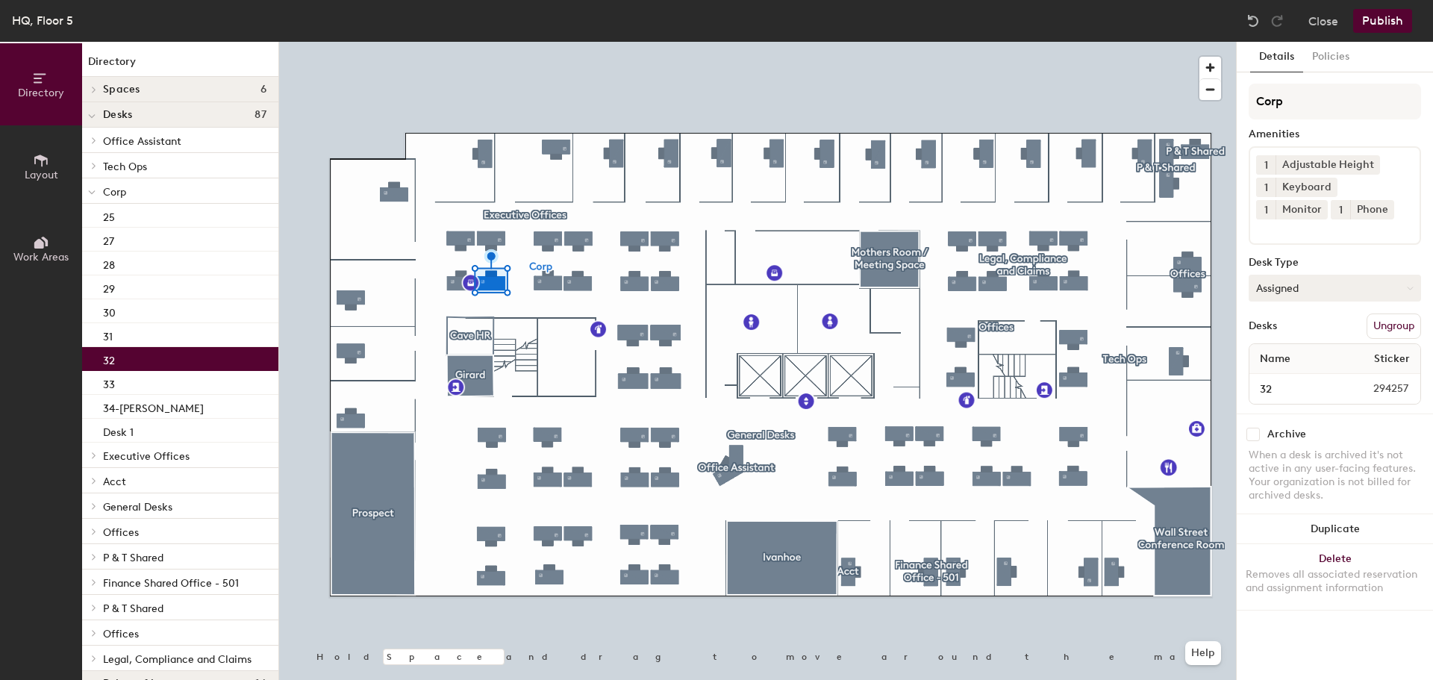  Describe the element at coordinates (180, 65) in the screenshot. I see `h1: Directory` at that location.